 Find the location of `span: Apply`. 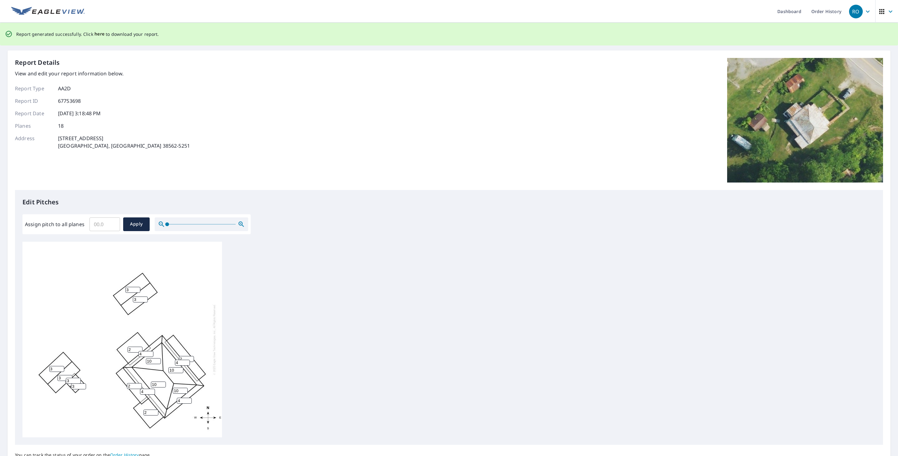

span: Apply is located at coordinates (136, 224).